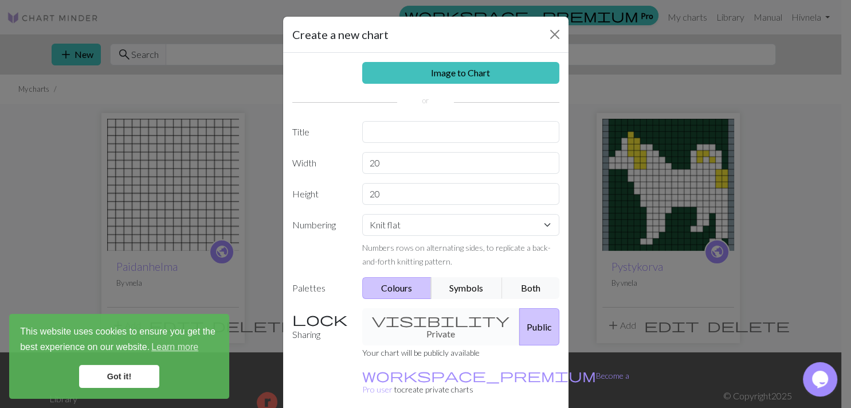  I want to click on a: dismiss cookie message, so click(119, 376).